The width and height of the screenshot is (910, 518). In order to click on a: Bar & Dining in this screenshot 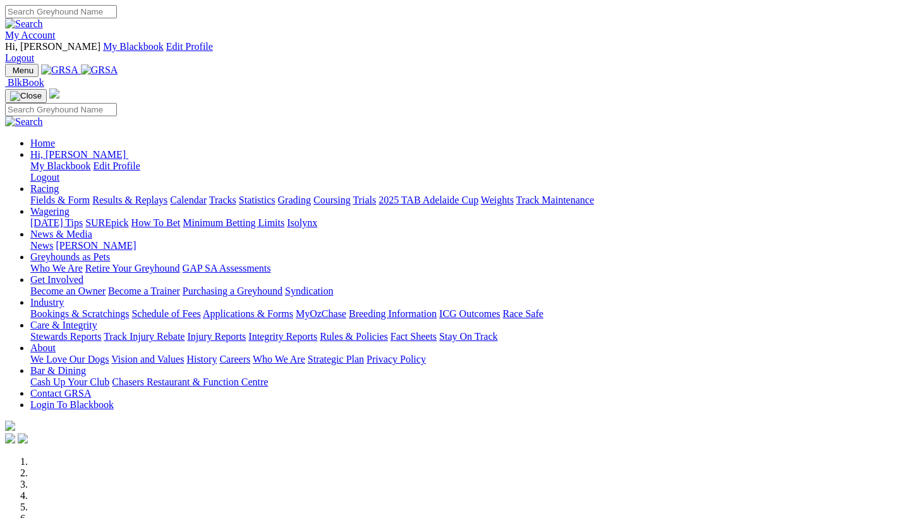, I will do `click(58, 371)`.